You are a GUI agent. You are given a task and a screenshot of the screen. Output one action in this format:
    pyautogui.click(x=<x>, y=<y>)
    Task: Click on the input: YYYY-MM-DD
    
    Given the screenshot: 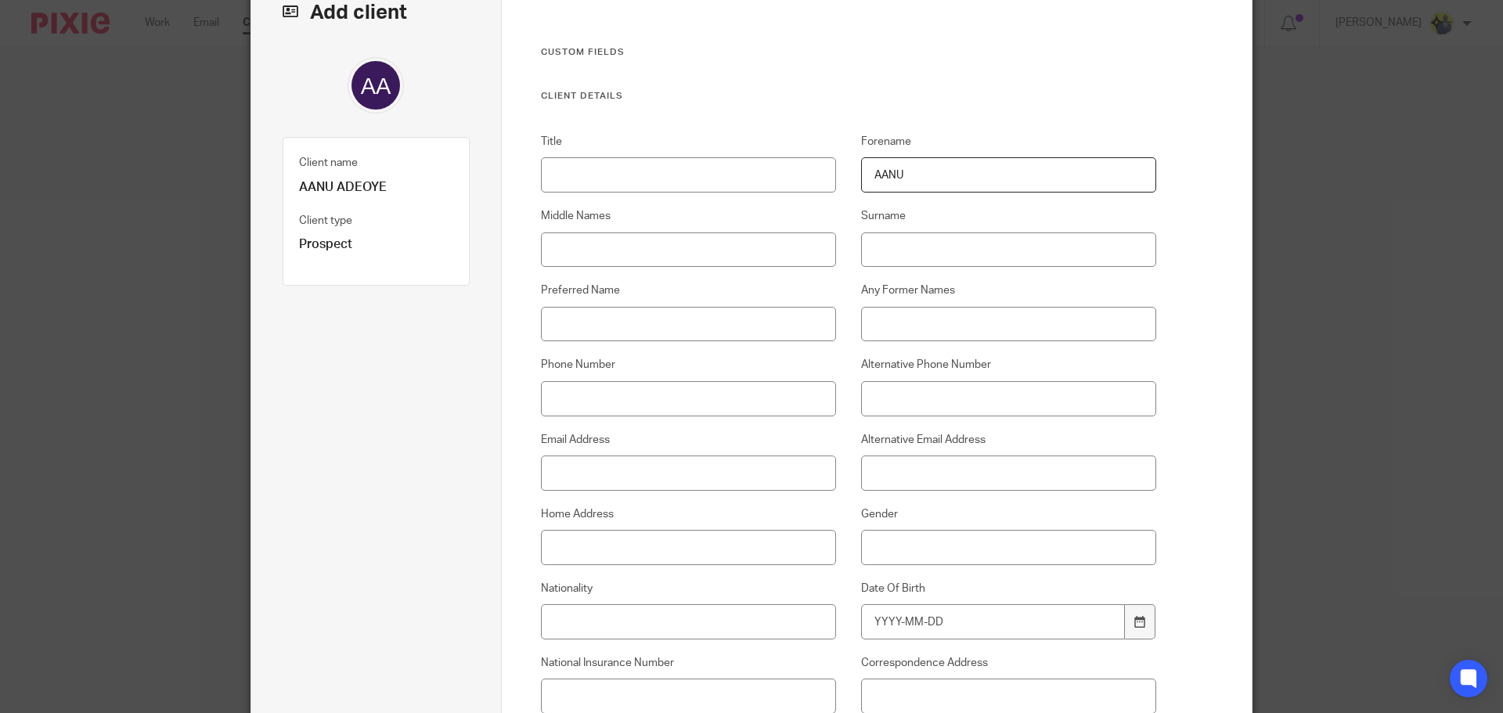 What is the action you would take?
    pyautogui.click(x=993, y=621)
    